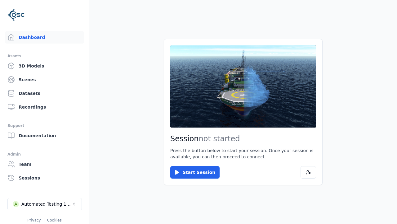 The image size is (397, 224). Describe the element at coordinates (44, 107) in the screenshot. I see `a: Recordings` at that location.